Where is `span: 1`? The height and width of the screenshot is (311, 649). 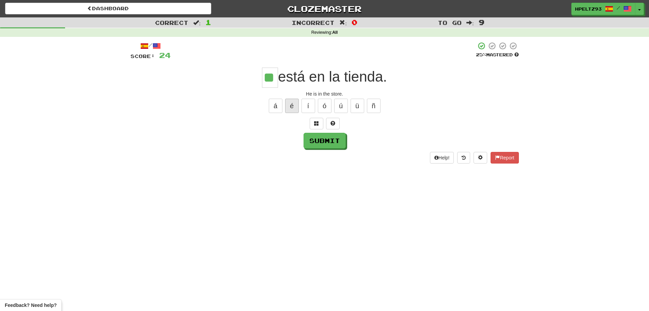
span: 1 is located at coordinates (208, 22).